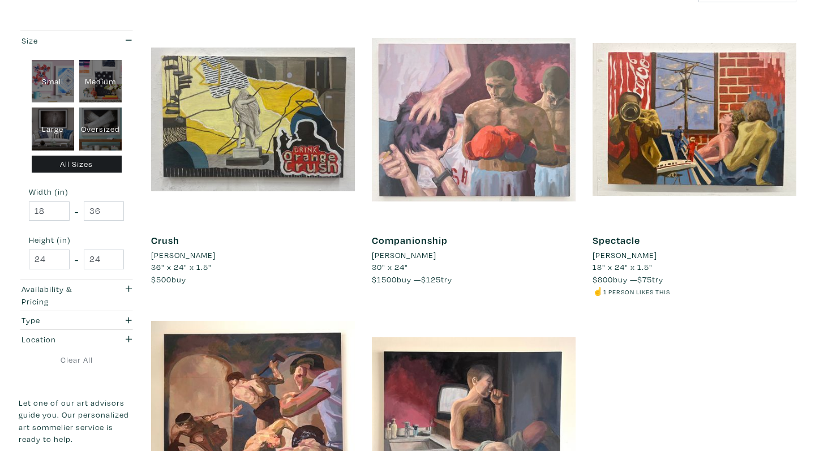  Describe the element at coordinates (161, 279) in the screenshot. I see `span: $500` at that location.